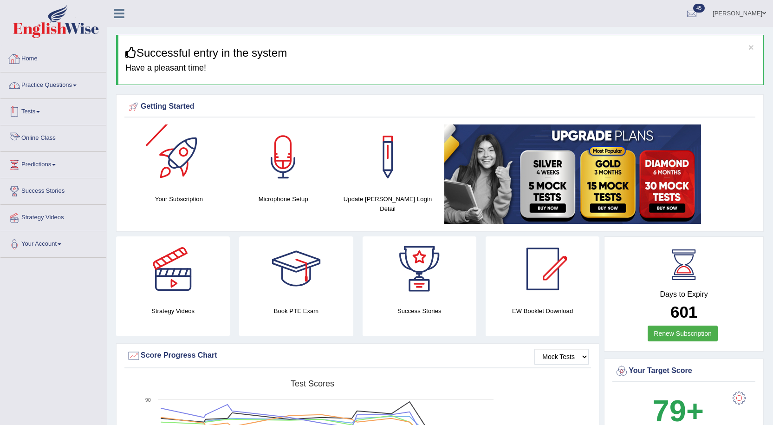  Describe the element at coordinates (357, 355) in the screenshot. I see `div: Score Progress Chart` at that location.